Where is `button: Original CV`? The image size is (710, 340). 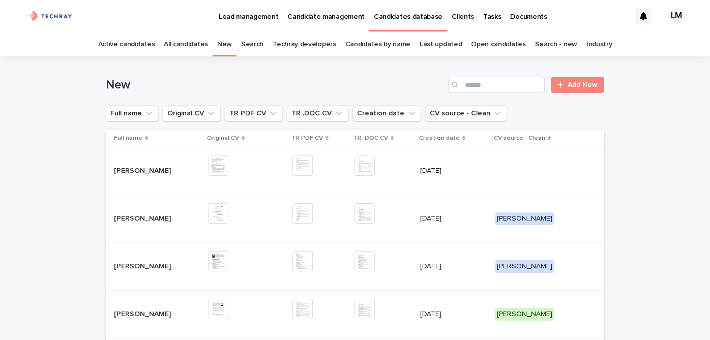
button: Original CV is located at coordinates (192, 113).